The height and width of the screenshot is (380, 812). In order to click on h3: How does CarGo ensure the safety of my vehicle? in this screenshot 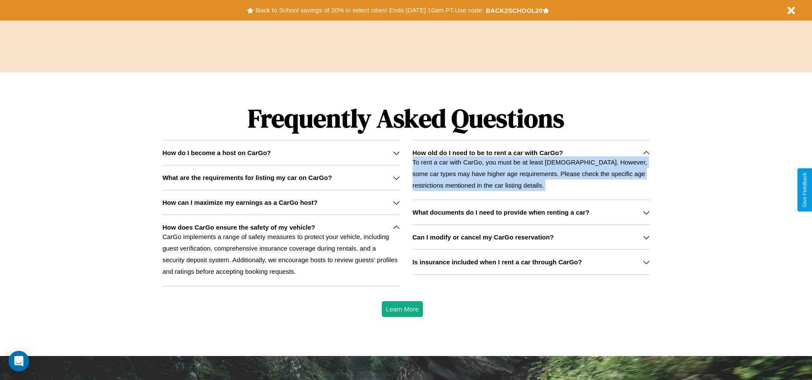, I will do `click(238, 227)`.